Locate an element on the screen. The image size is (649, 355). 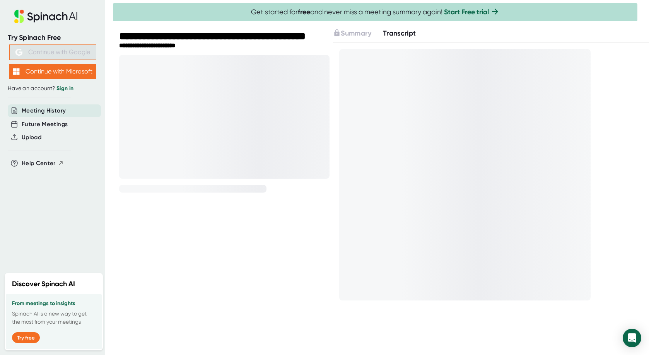
button: Summary is located at coordinates (352, 33).